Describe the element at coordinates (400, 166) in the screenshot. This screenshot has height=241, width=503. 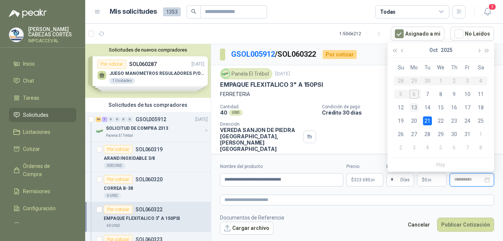
I see `label: Entrega` at that location.